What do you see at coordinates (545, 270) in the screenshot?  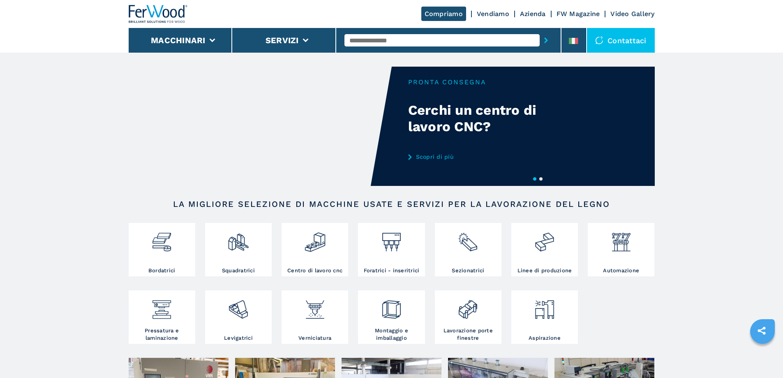 I see `h3: Linee di produzione` at bounding box center [545, 270].